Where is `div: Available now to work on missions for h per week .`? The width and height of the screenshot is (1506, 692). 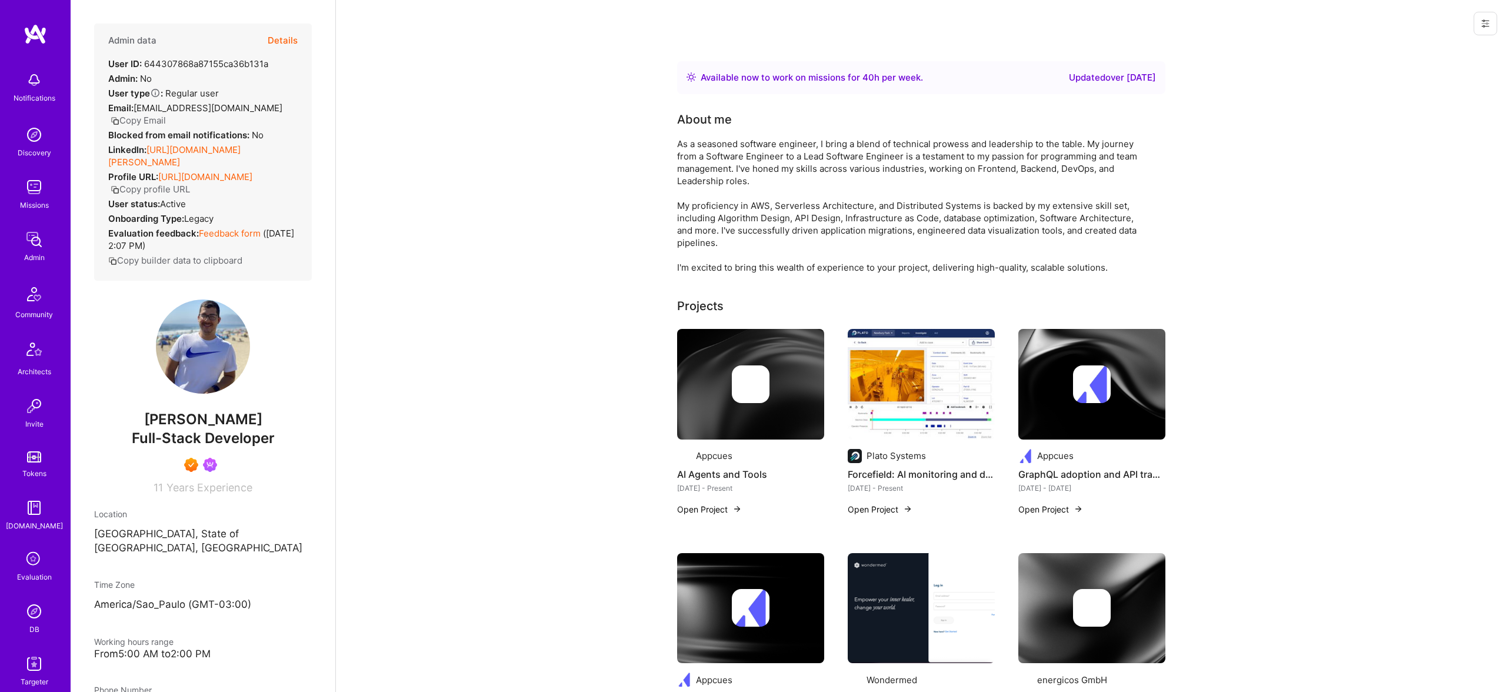 div: Available now to work on missions for h per week . is located at coordinates (812, 78).